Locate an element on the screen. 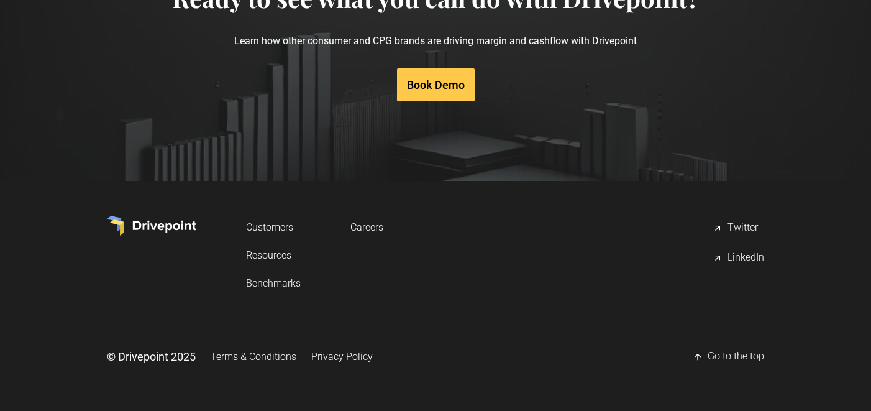  a: Benchmarks is located at coordinates (273, 283).